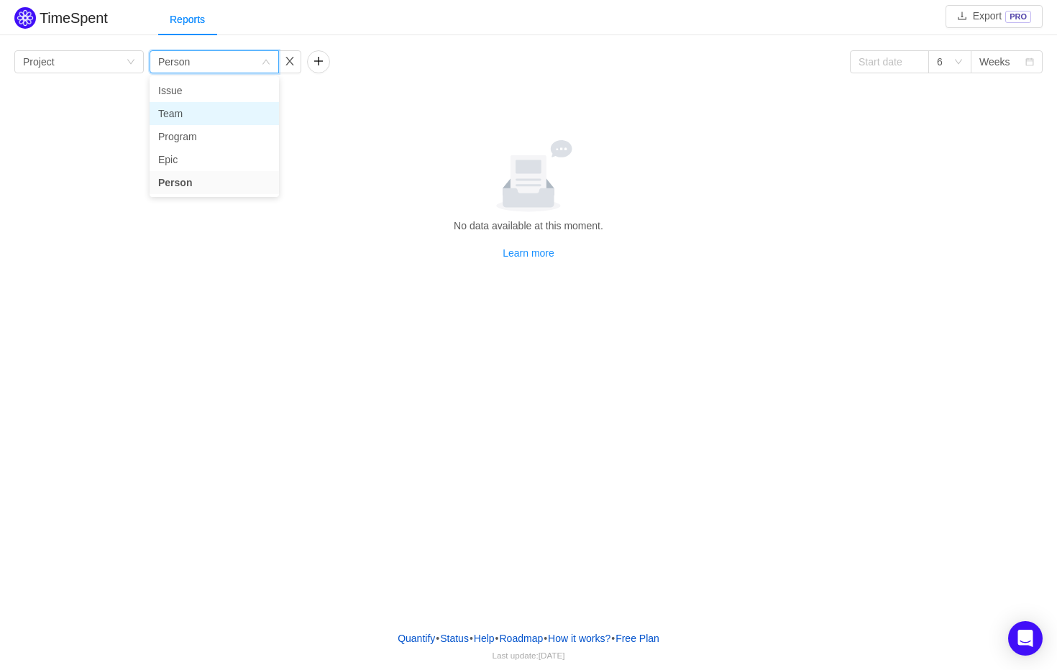 This screenshot has width=1057, height=670. What do you see at coordinates (890, 62) in the screenshot?
I see `input: Start date` at bounding box center [890, 62].